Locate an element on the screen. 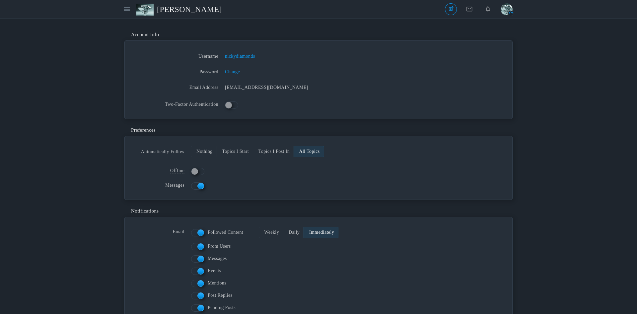 The image size is (637, 314). div: Preferences is located at coordinates (319, 130).